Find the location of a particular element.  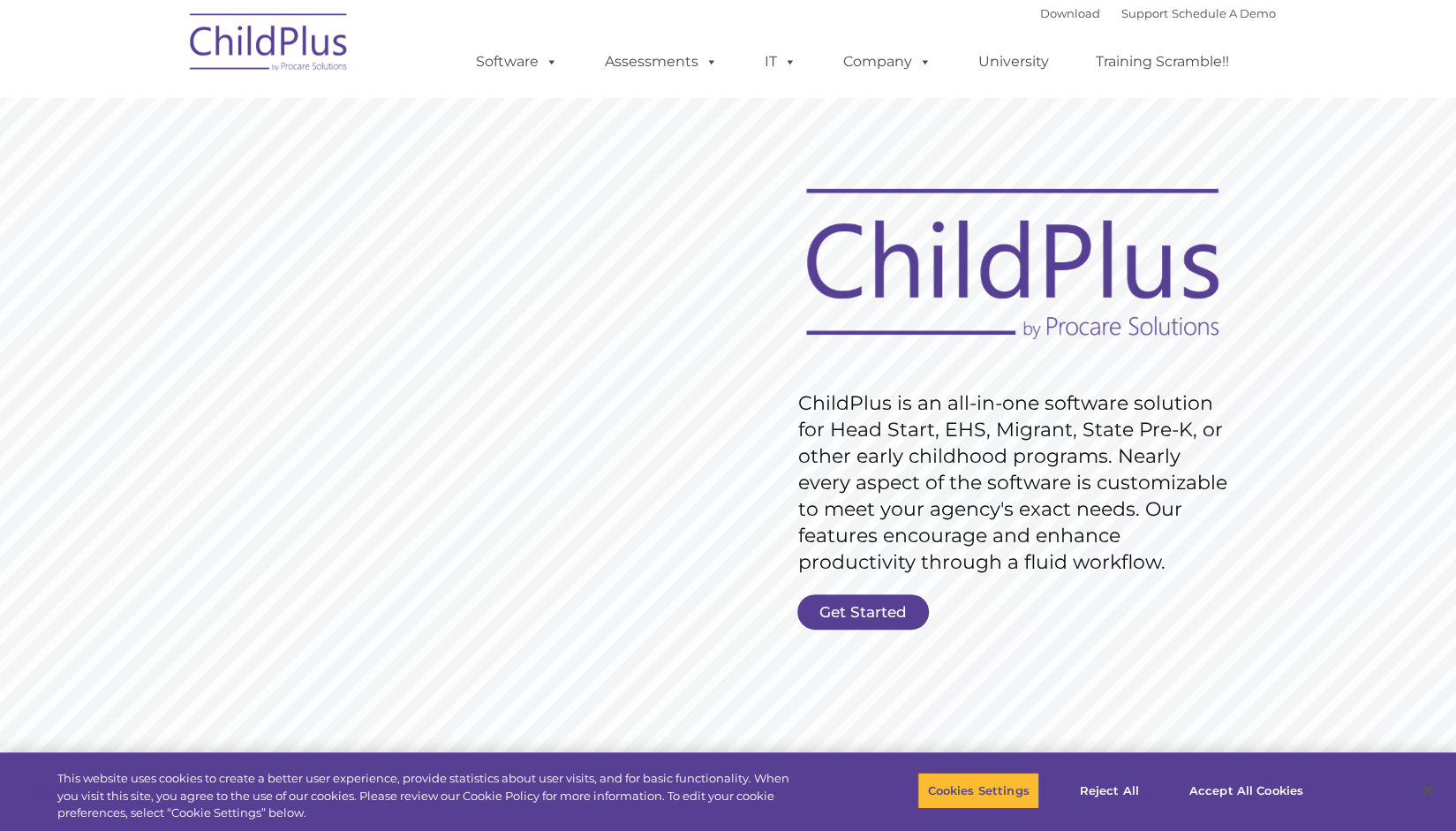

a: Schedule A Demo is located at coordinates (1224, 13).